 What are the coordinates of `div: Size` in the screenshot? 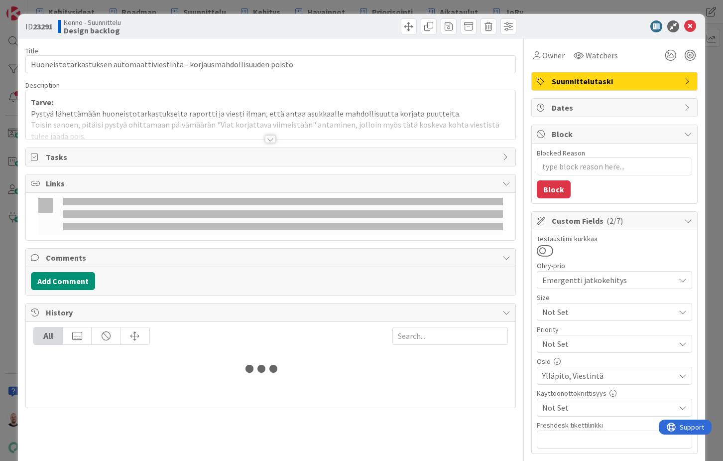 It's located at (615, 297).